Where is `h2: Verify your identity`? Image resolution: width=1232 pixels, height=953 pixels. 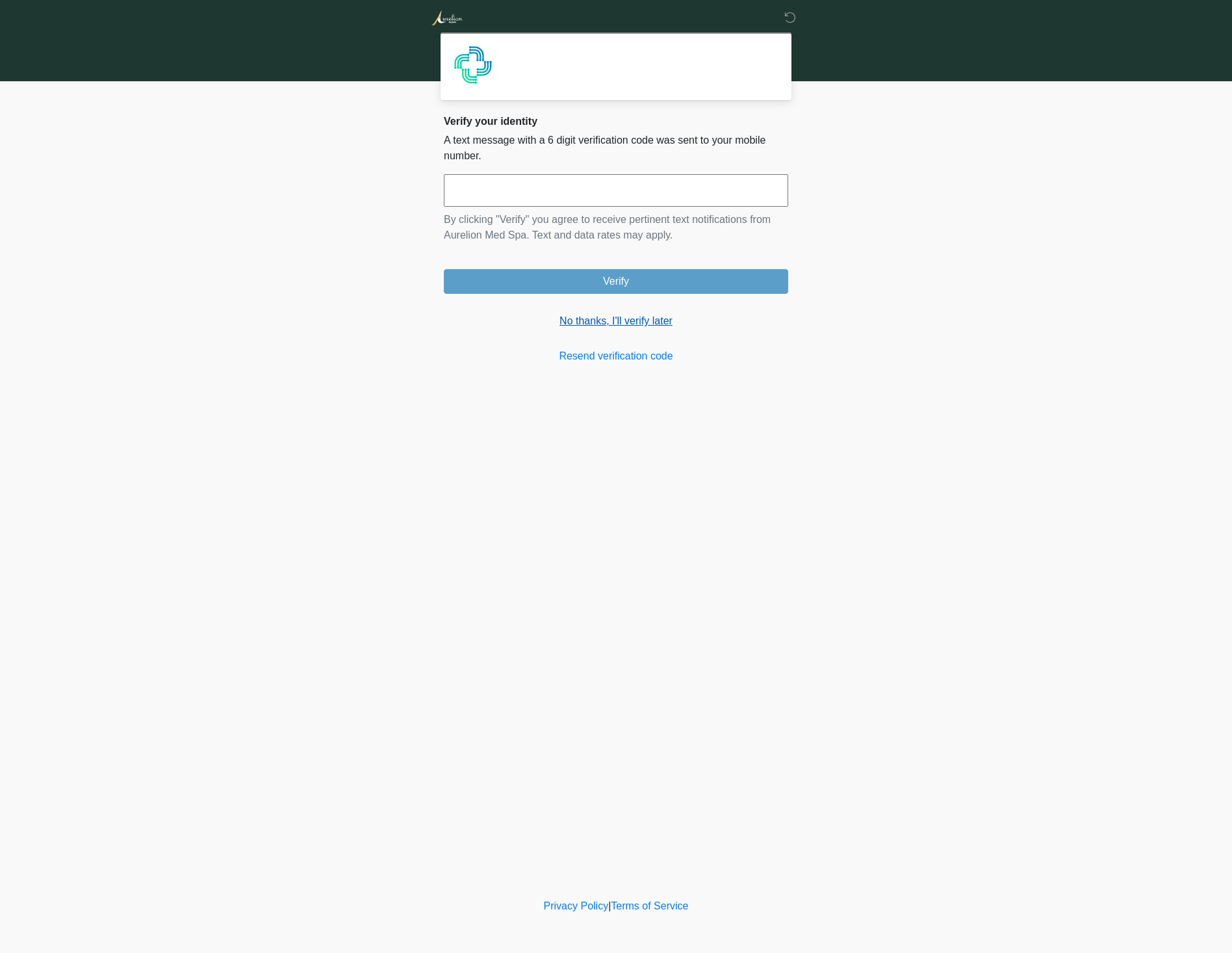 h2: Verify your identity is located at coordinates (616, 121).